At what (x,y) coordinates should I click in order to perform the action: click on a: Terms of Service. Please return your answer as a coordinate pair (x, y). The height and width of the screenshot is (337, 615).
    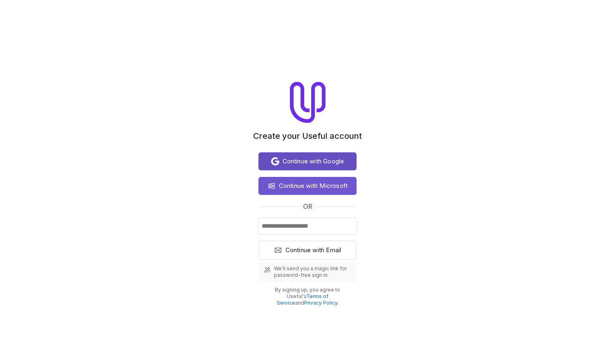
    Looking at the image, I should click on (303, 299).